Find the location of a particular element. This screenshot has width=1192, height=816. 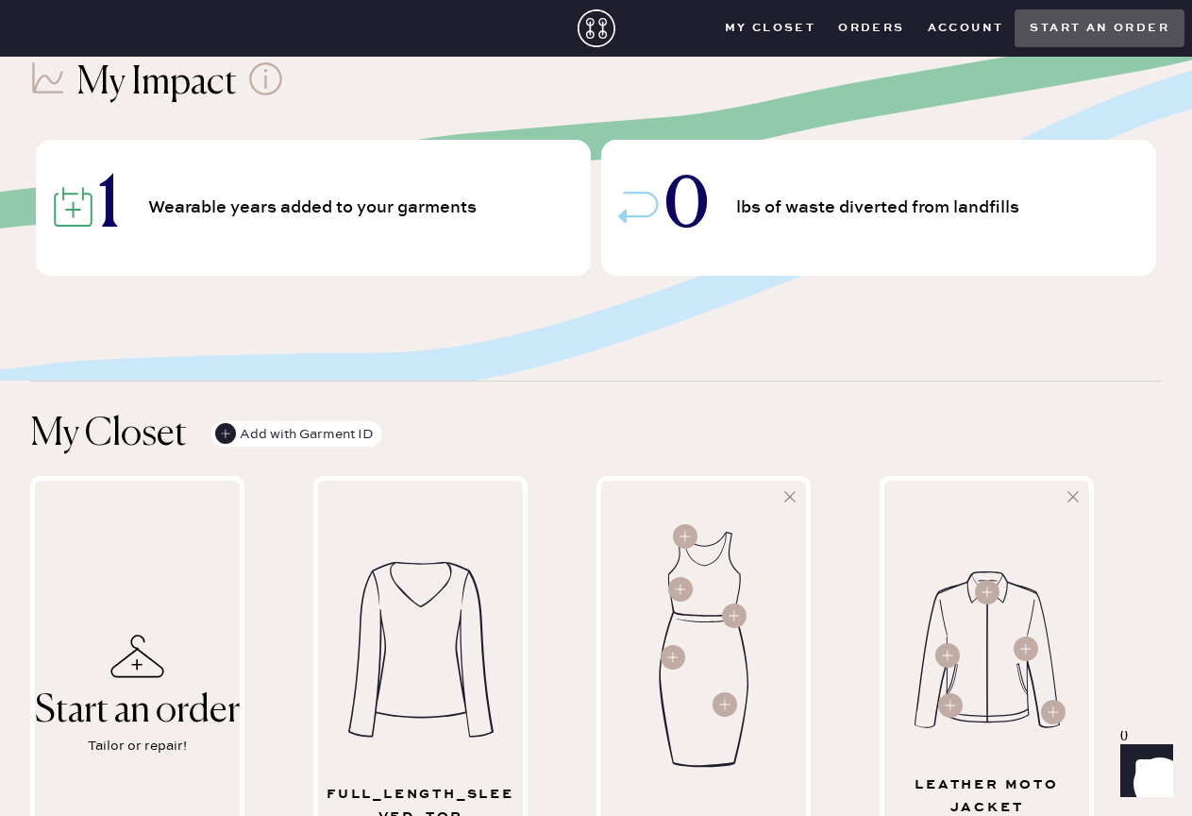

span: Wearable years added to your garments is located at coordinates (315, 208).